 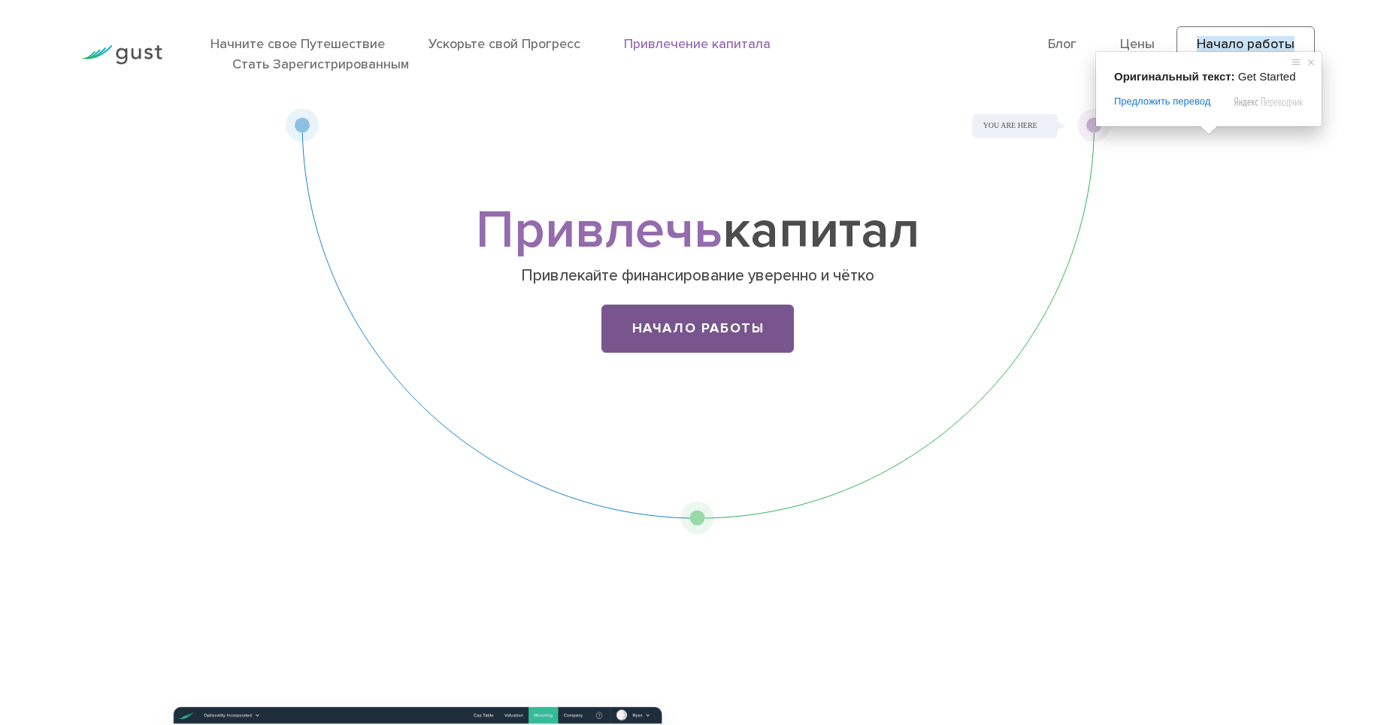 I want to click on ya-tr-span: Привлечь, so click(x=599, y=230).